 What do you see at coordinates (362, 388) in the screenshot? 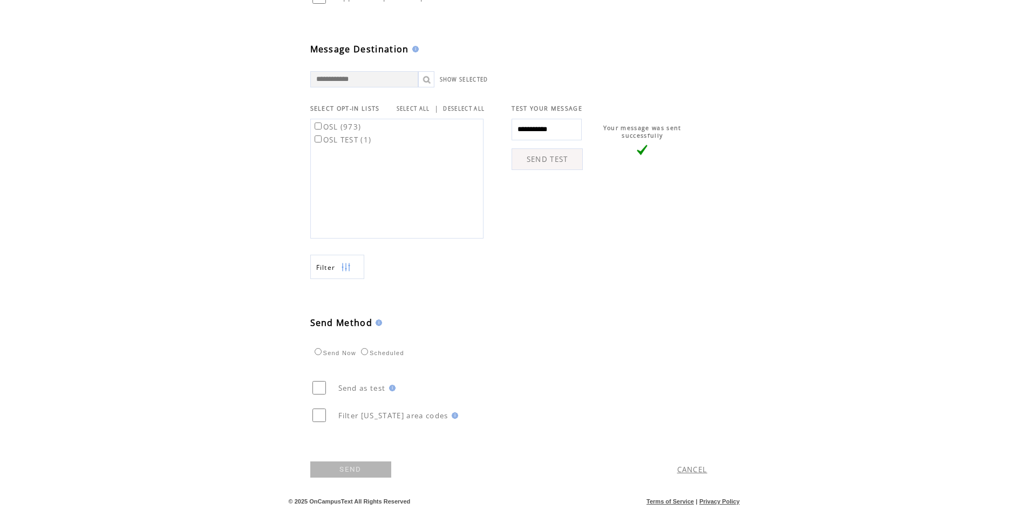
I see `span: Send as test` at bounding box center [362, 388].